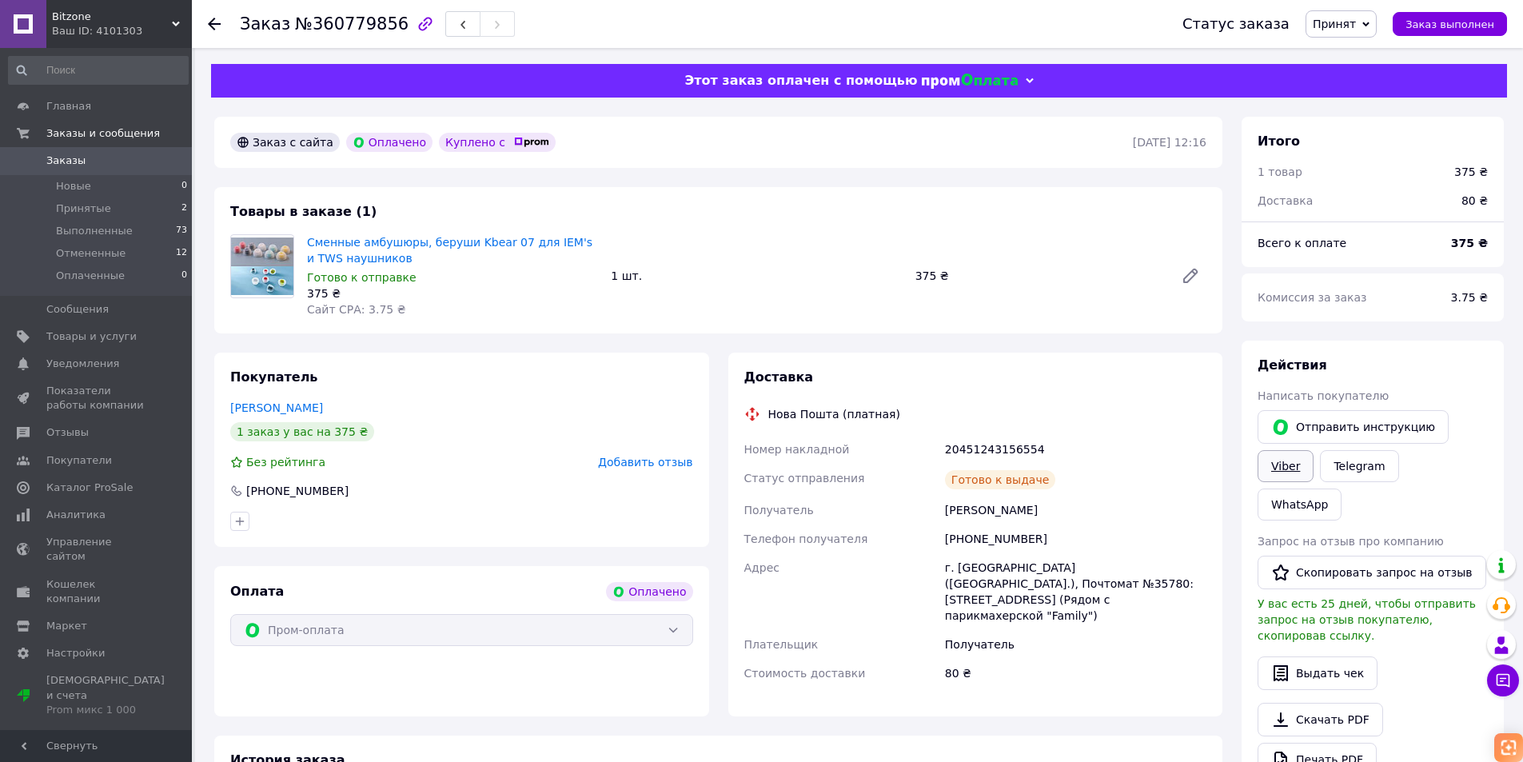  I want to click on span: Получатель, so click(779, 510).